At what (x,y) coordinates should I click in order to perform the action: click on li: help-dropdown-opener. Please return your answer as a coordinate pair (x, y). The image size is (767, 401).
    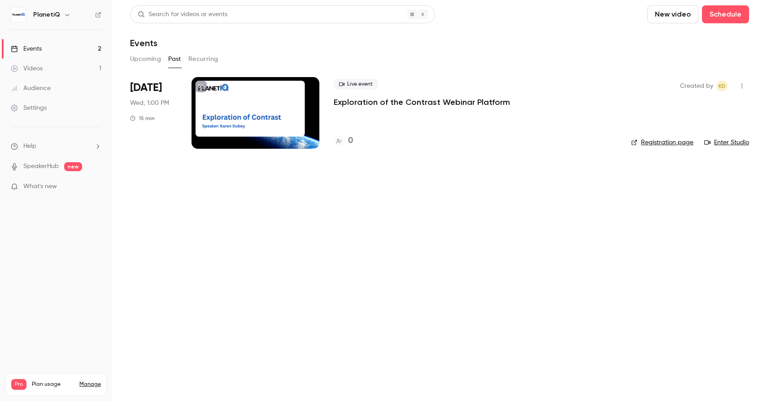
    Looking at the image, I should click on (56, 146).